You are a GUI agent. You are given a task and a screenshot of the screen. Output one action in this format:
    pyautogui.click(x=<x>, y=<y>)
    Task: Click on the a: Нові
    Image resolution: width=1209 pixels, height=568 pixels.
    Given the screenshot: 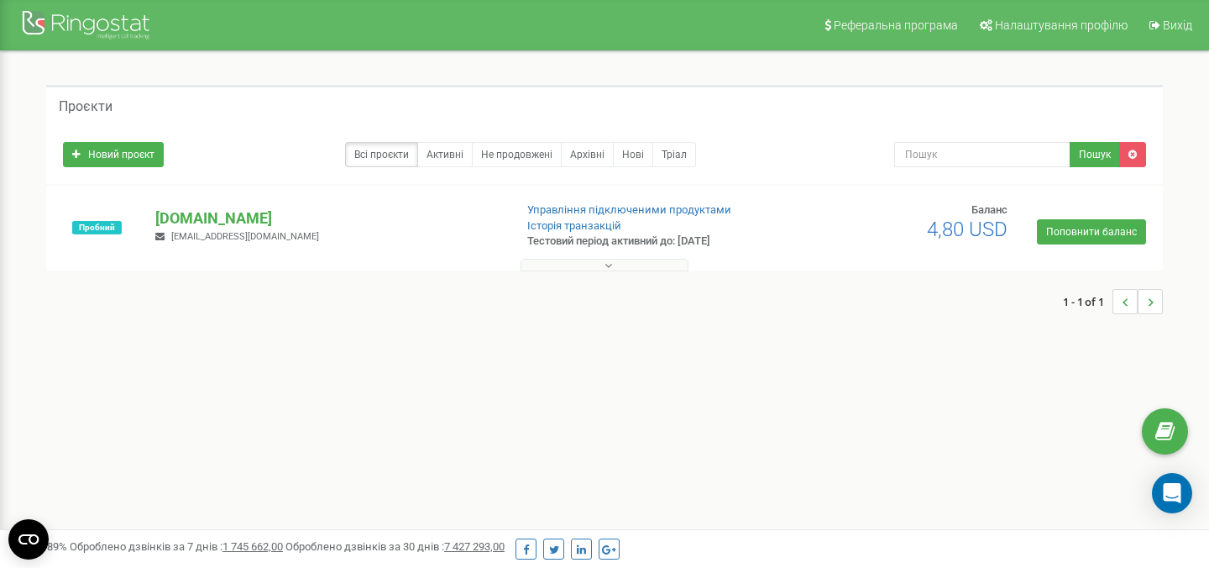 What is the action you would take?
    pyautogui.click(x=633, y=154)
    